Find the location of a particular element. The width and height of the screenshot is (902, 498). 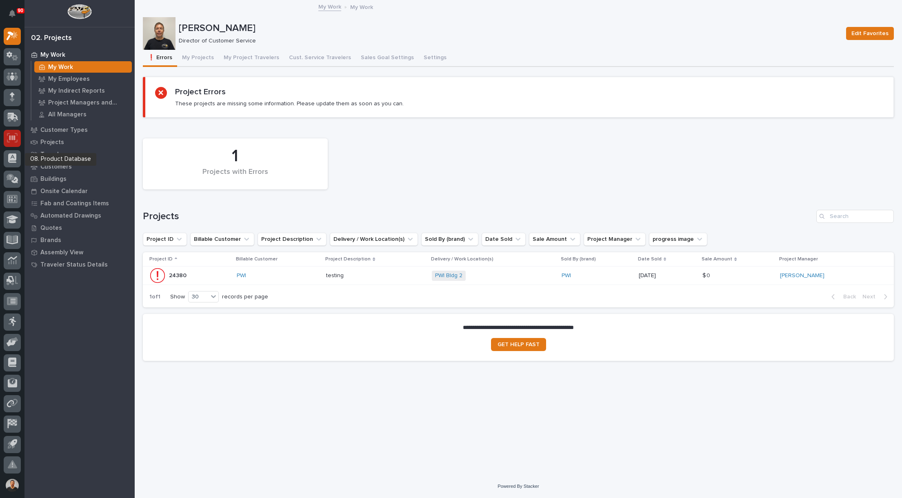

p: Director of Customer Service is located at coordinates (507, 41).